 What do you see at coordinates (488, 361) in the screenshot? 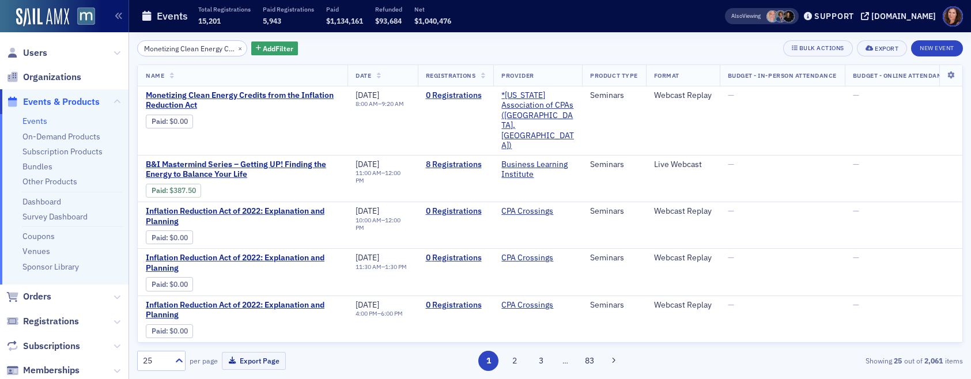
I see `button: 1` at bounding box center [488, 361].